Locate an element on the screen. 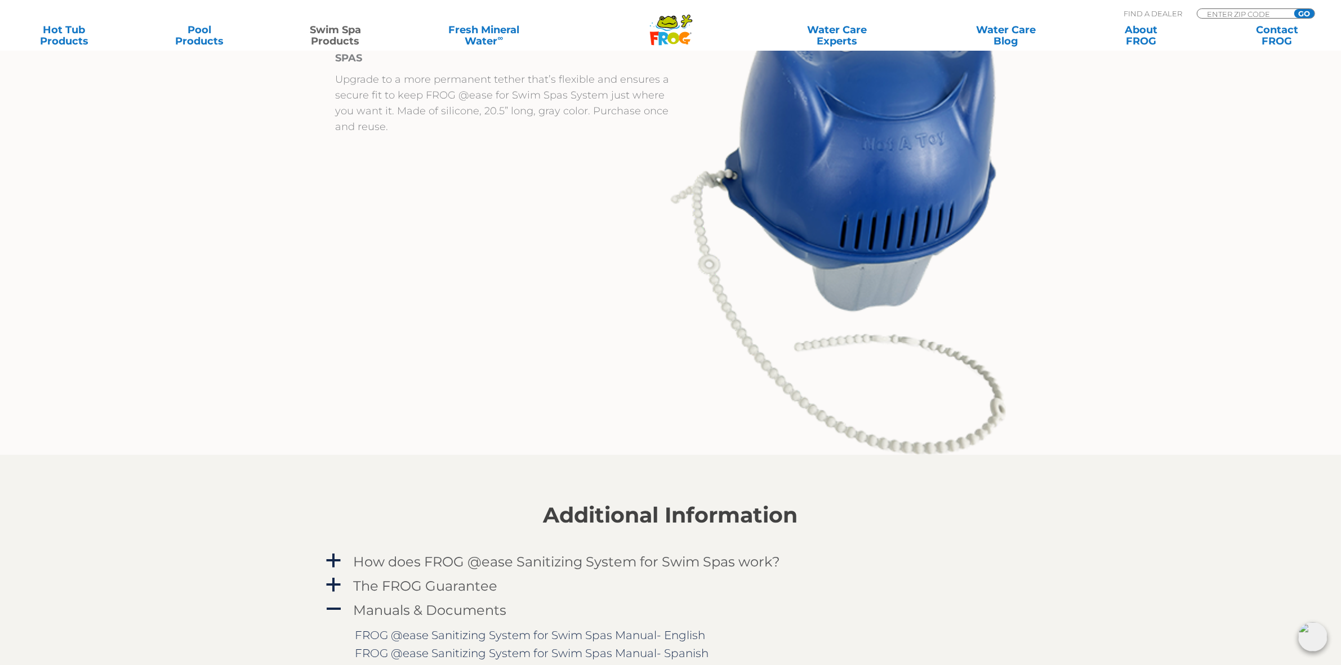 This screenshot has height=665, width=1341. span: A is located at coordinates (334, 609).